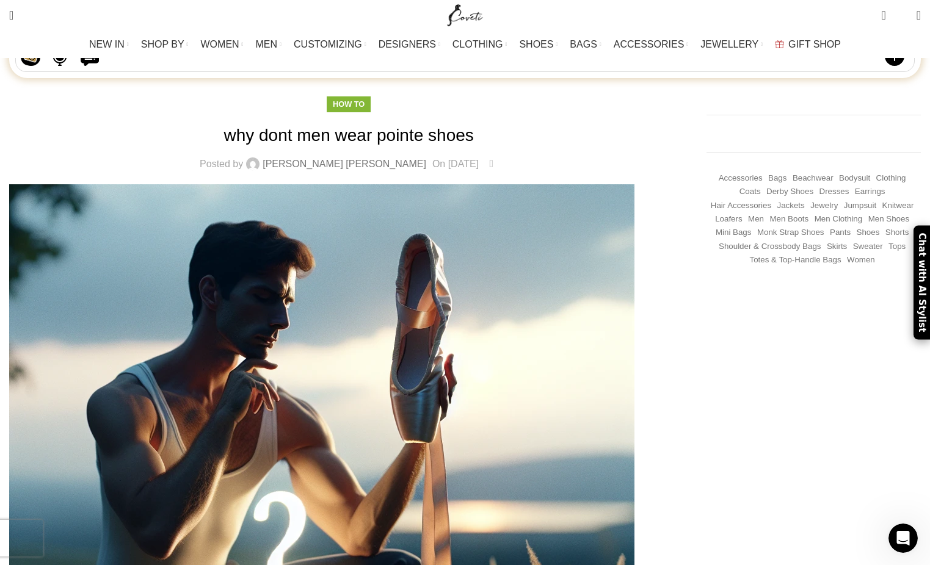  Describe the element at coordinates (789, 219) in the screenshot. I see `a: Men Boots (296 items)` at that location.